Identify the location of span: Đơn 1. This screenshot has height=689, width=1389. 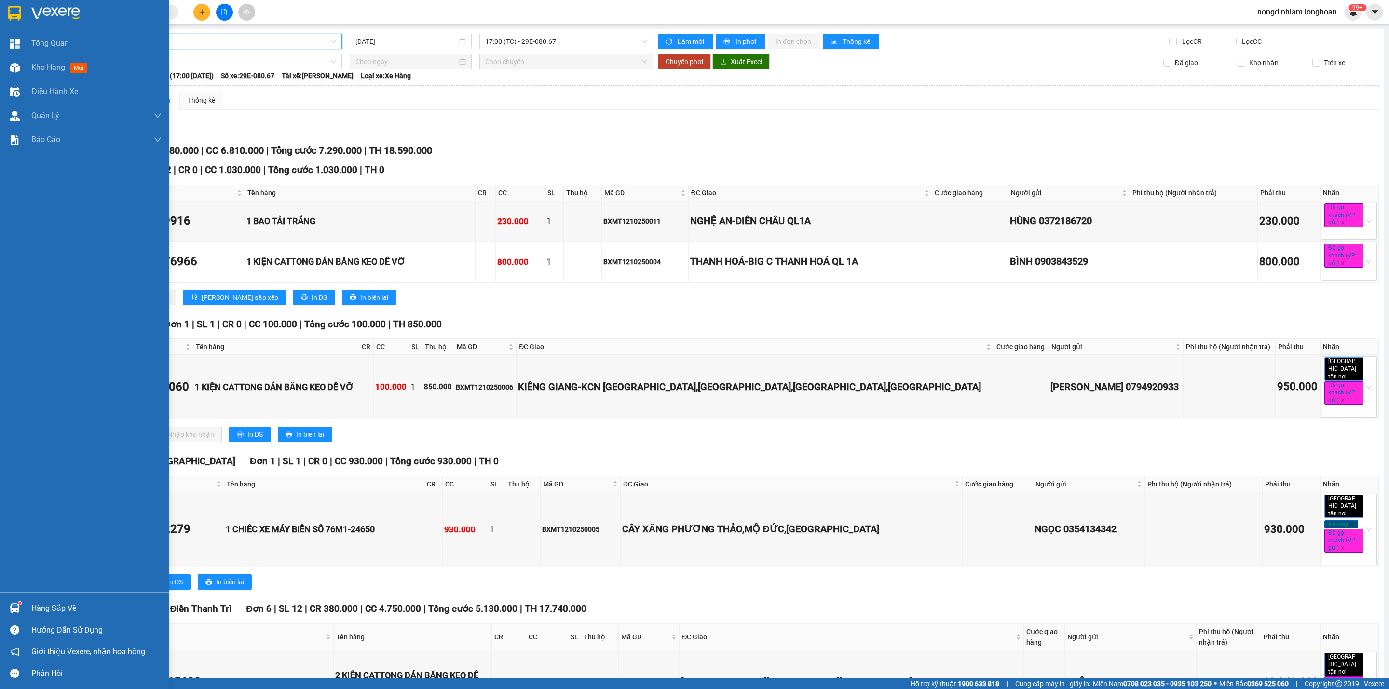
(176, 324).